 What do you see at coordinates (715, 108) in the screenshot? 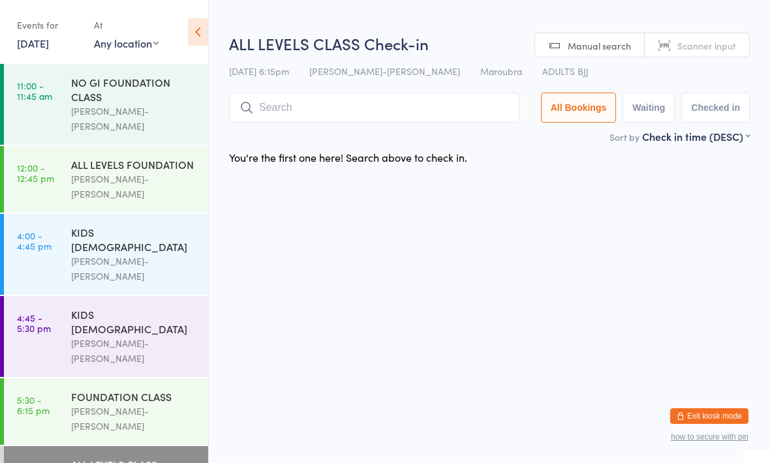
I see `button: Checked in` at bounding box center [715, 108].